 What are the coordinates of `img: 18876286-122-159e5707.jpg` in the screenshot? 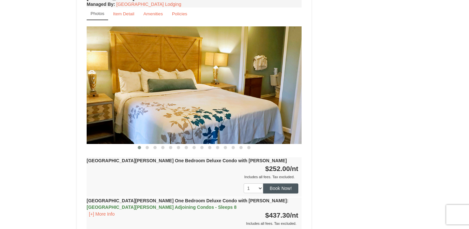 It's located at (194, 85).